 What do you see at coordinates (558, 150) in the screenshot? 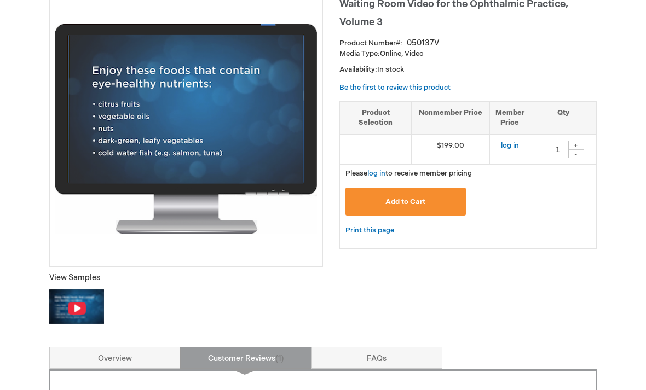
I see `input: Qty` at bounding box center [558, 150].